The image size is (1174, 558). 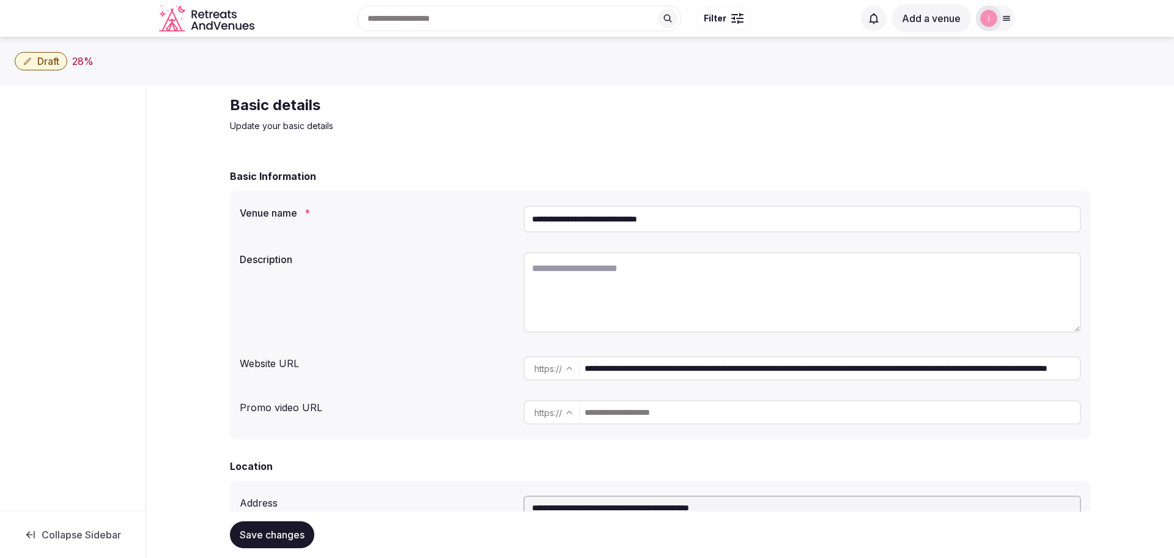 I want to click on h2: Basic Information, so click(x=273, y=176).